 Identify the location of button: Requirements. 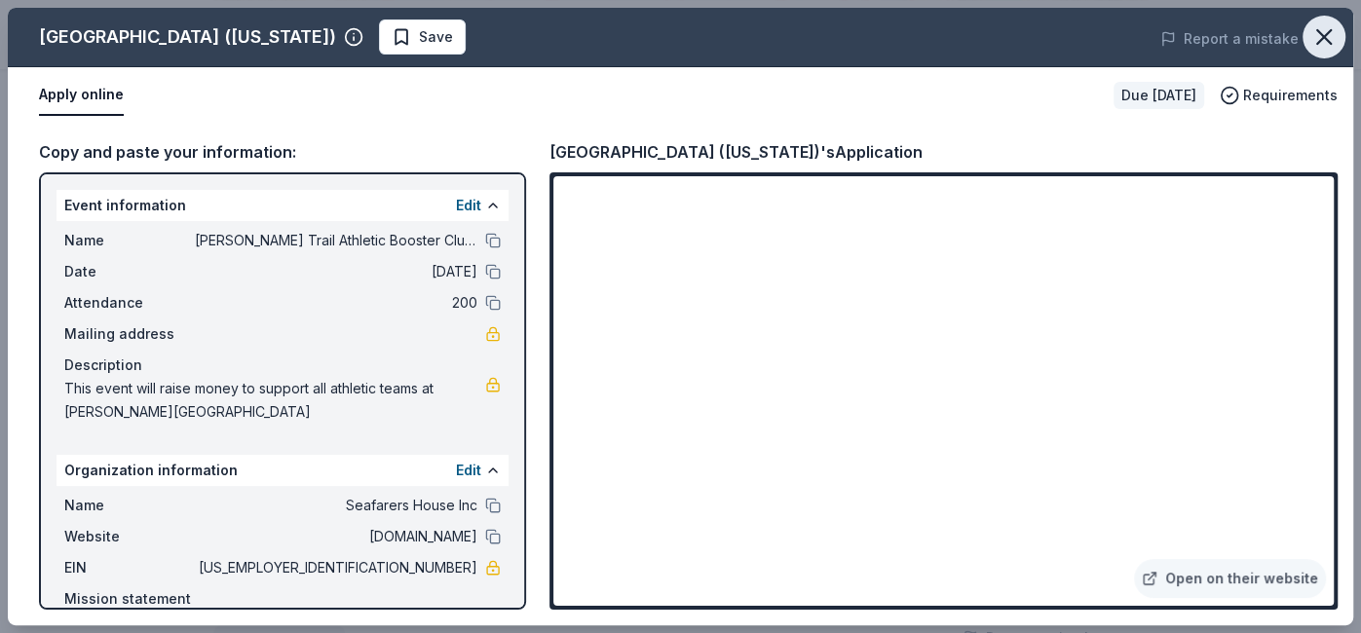
(1278, 95).